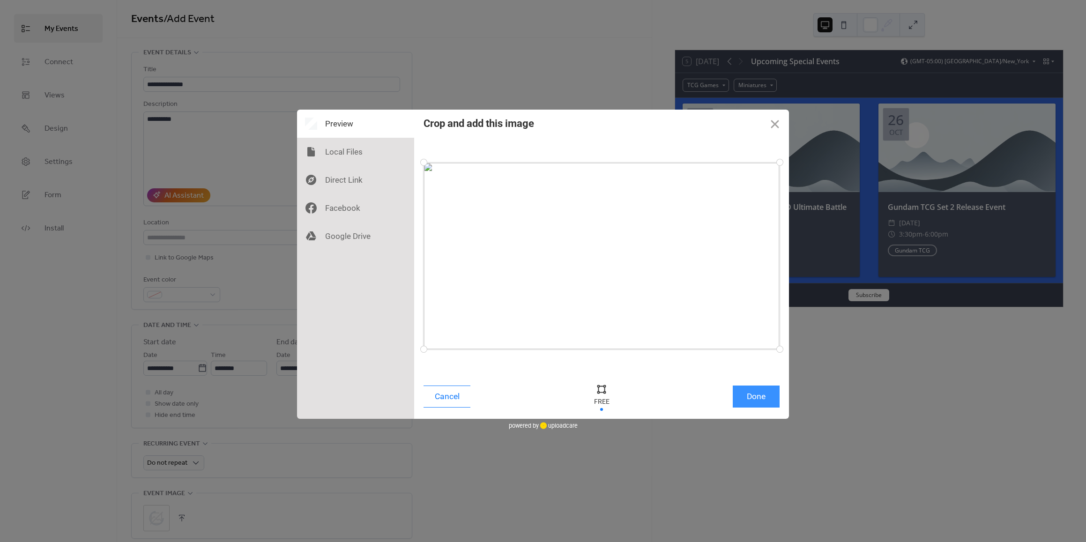  I want to click on div: Preview, so click(356, 124).